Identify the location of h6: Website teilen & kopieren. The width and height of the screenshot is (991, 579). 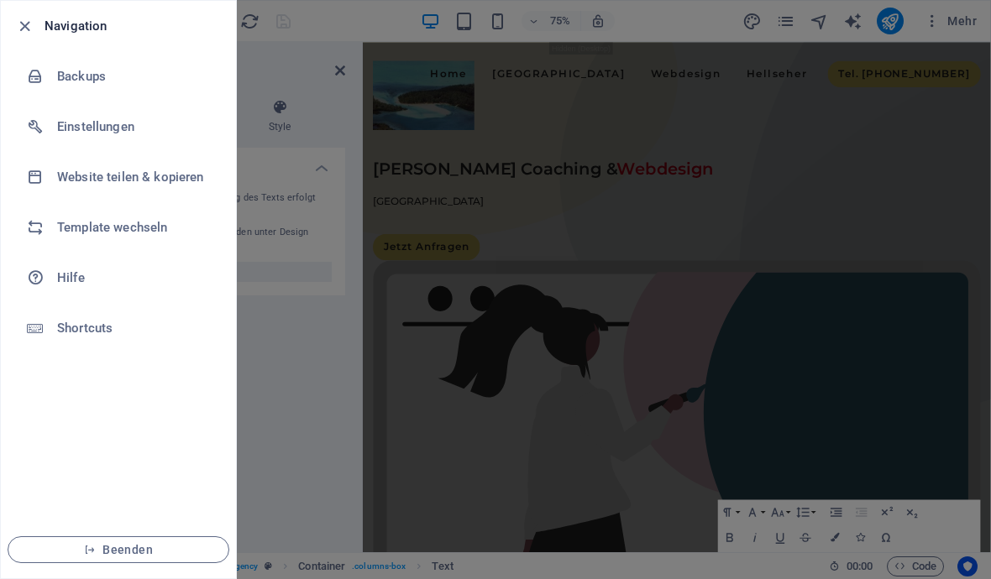
(134, 177).